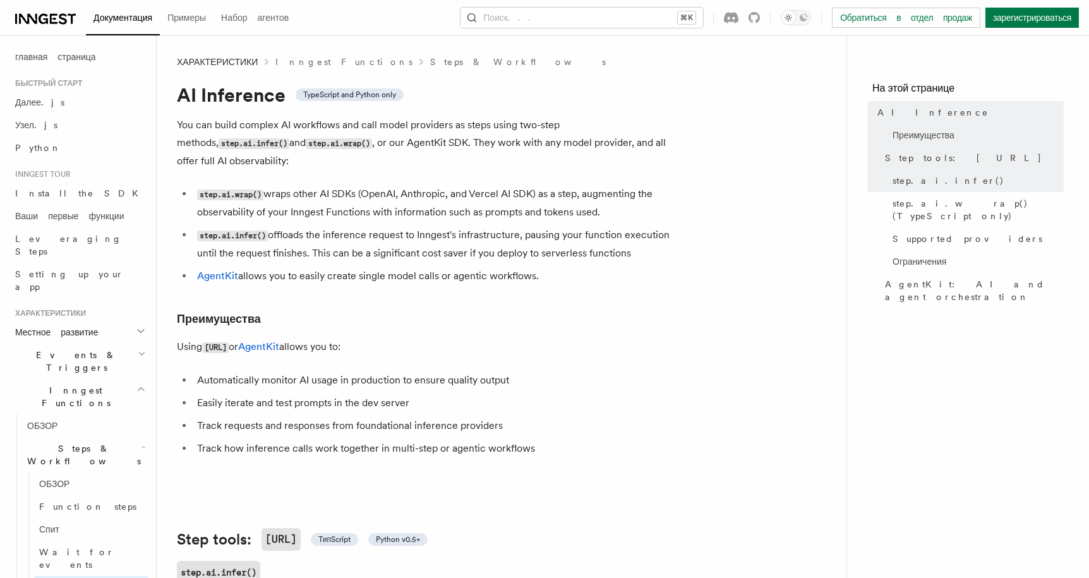 The height and width of the screenshot is (578, 1089). What do you see at coordinates (254, 19) in the screenshot?
I see `a: Набор агентов` at bounding box center [254, 19].